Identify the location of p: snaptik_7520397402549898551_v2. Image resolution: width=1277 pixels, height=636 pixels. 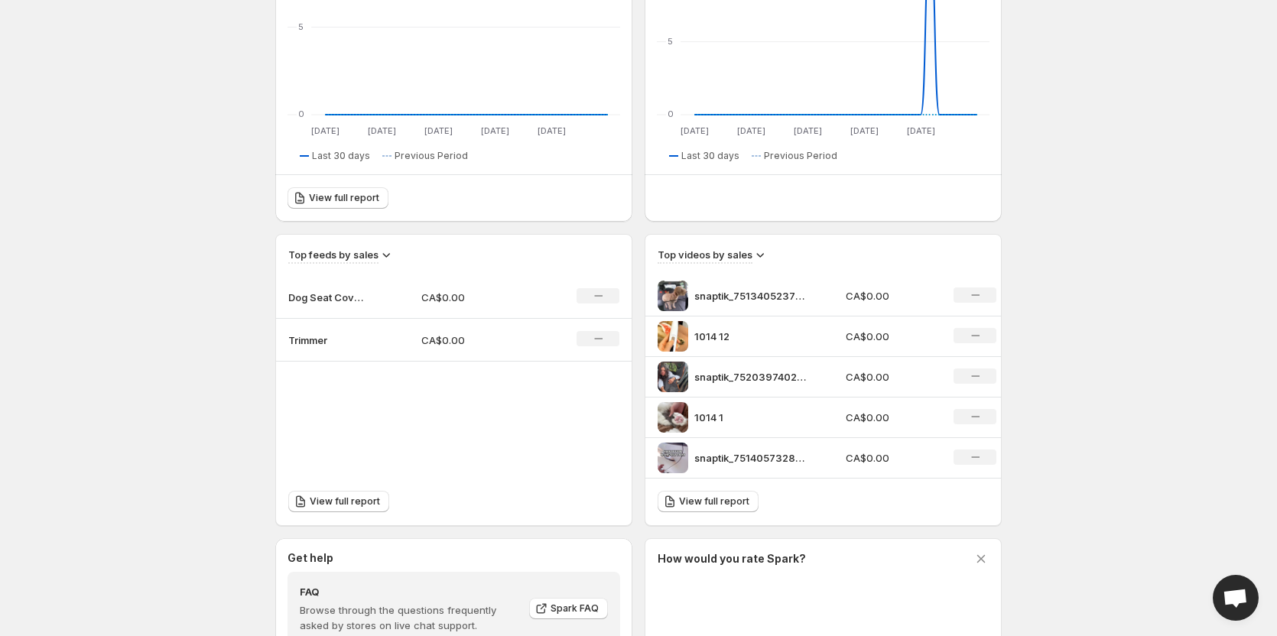
(751, 377).